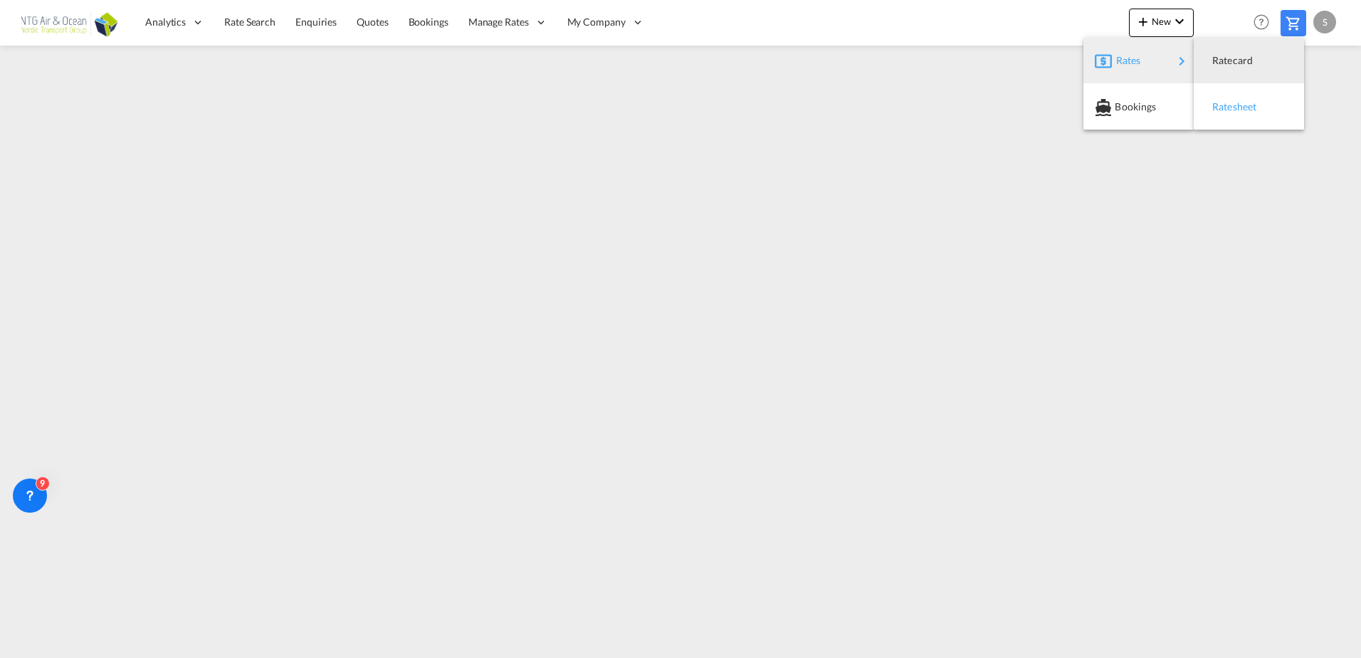  What do you see at coordinates (1139, 107) in the screenshot?
I see `div: Bookings` at bounding box center [1139, 107].